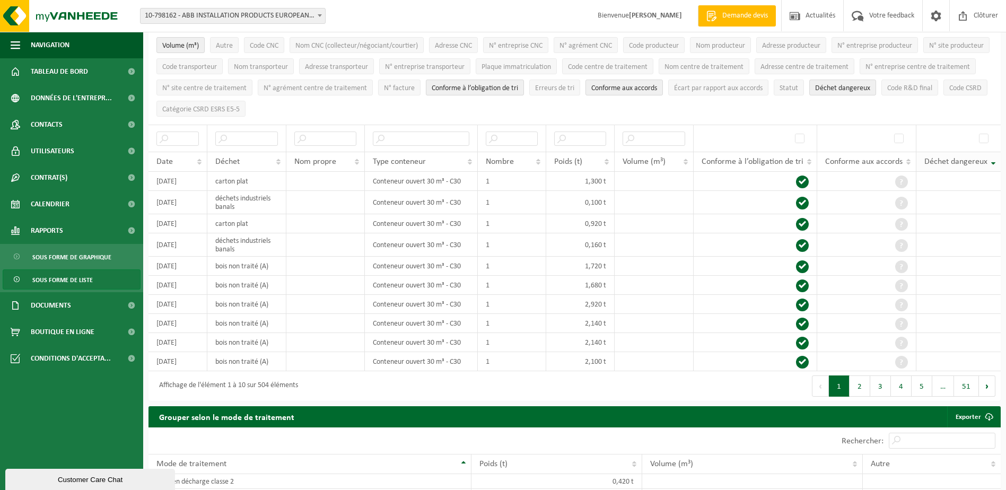  I want to click on button: 4, so click(901, 386).